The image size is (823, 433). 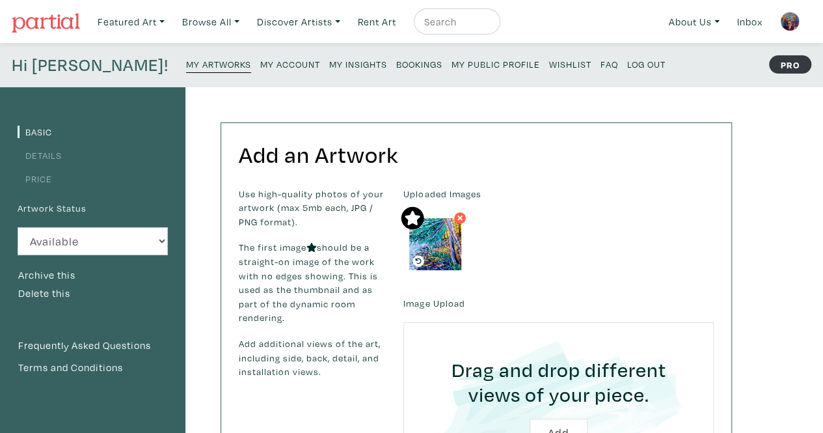 What do you see at coordinates (434, 303) in the screenshot?
I see `label: Image Upload` at bounding box center [434, 303].